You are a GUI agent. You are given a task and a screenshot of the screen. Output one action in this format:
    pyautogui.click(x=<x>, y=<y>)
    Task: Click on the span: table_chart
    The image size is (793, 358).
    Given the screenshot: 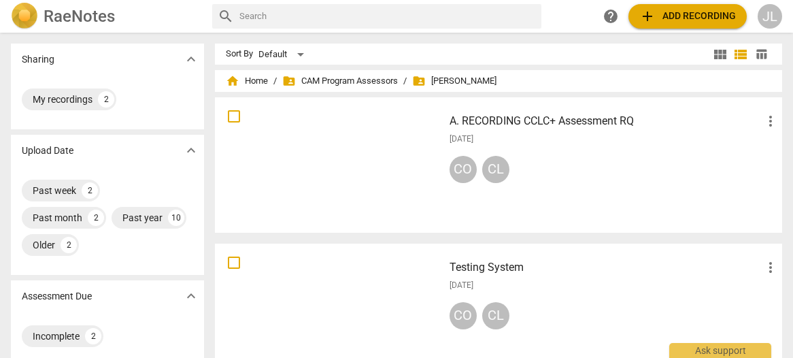 What is the action you would take?
    pyautogui.click(x=761, y=54)
    